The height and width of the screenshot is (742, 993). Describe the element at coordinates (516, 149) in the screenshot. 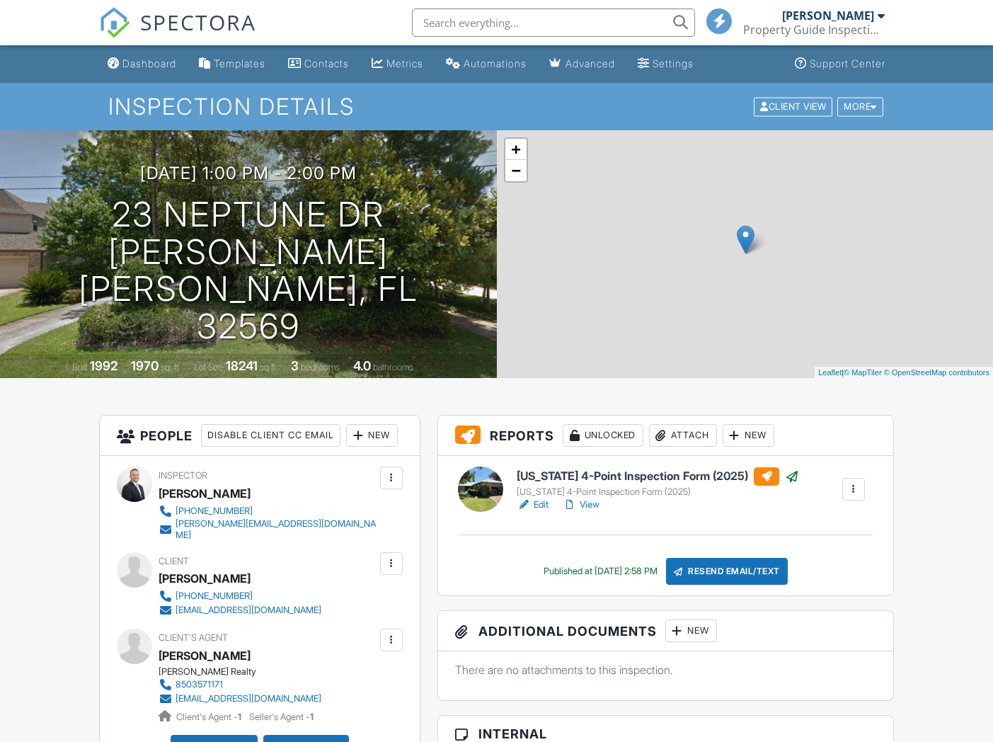

I see `a: Zoom in` at that location.